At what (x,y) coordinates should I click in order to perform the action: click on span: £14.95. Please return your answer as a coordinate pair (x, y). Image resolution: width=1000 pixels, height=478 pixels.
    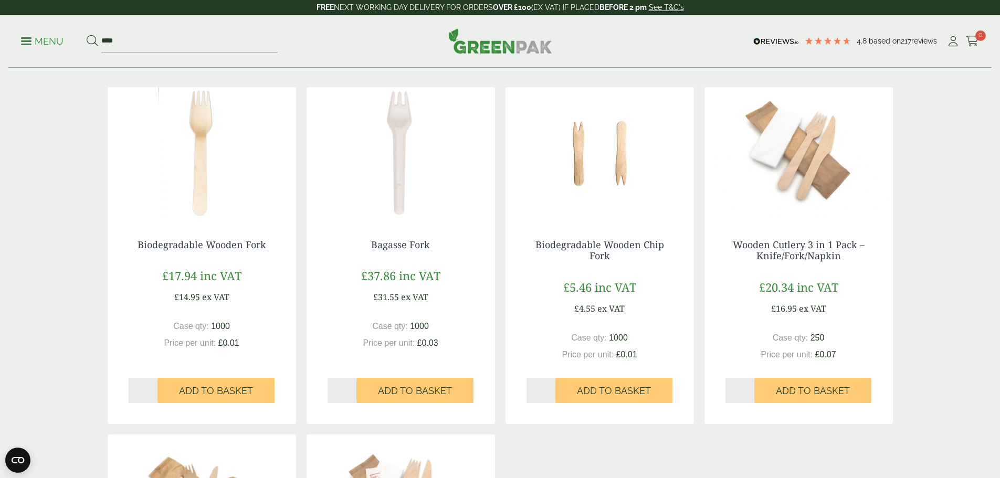
    Looking at the image, I should click on (187, 297).